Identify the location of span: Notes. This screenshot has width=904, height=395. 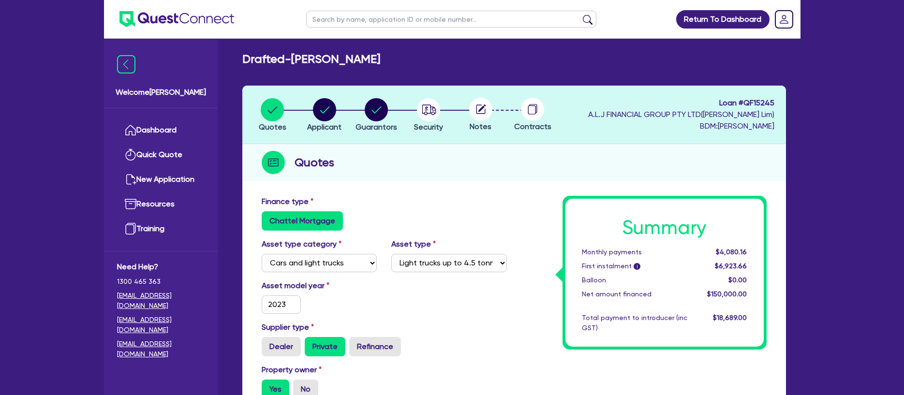
(480, 126).